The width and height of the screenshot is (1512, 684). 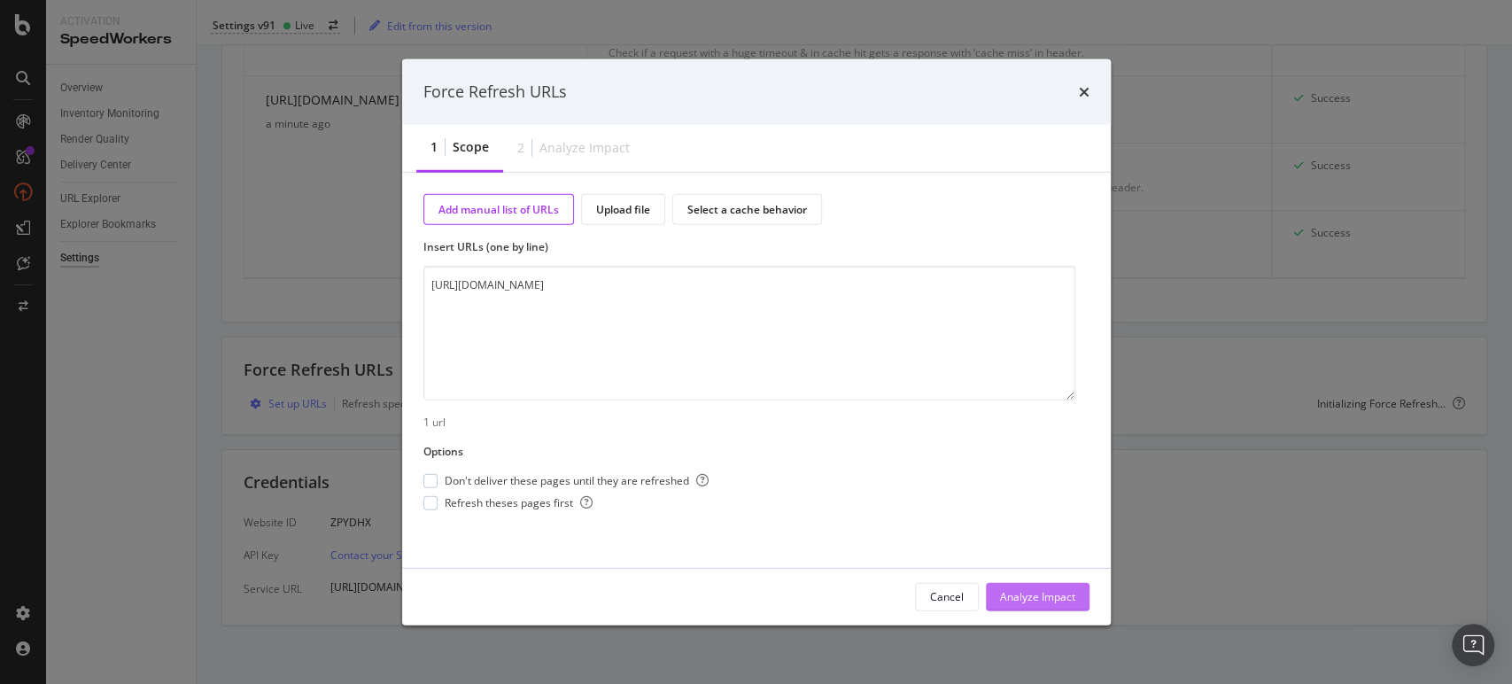 What do you see at coordinates (1084, 92) in the screenshot?
I see `div: times` at bounding box center [1084, 92].